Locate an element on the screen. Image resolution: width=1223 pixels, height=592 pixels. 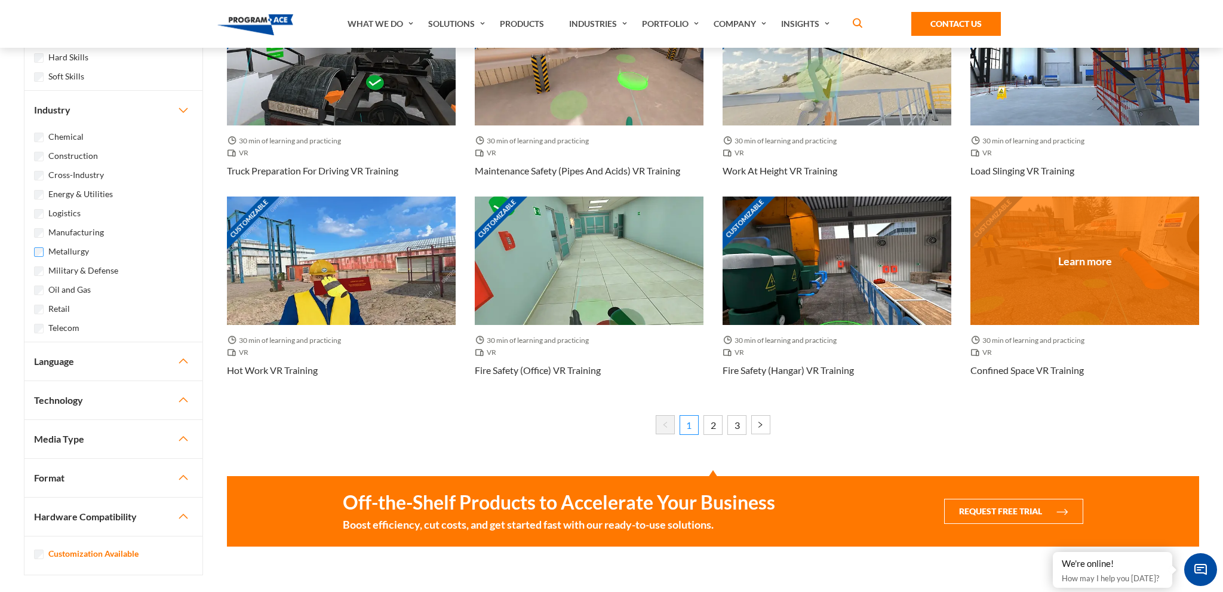
label: Customization Available is located at coordinates (93, 554).